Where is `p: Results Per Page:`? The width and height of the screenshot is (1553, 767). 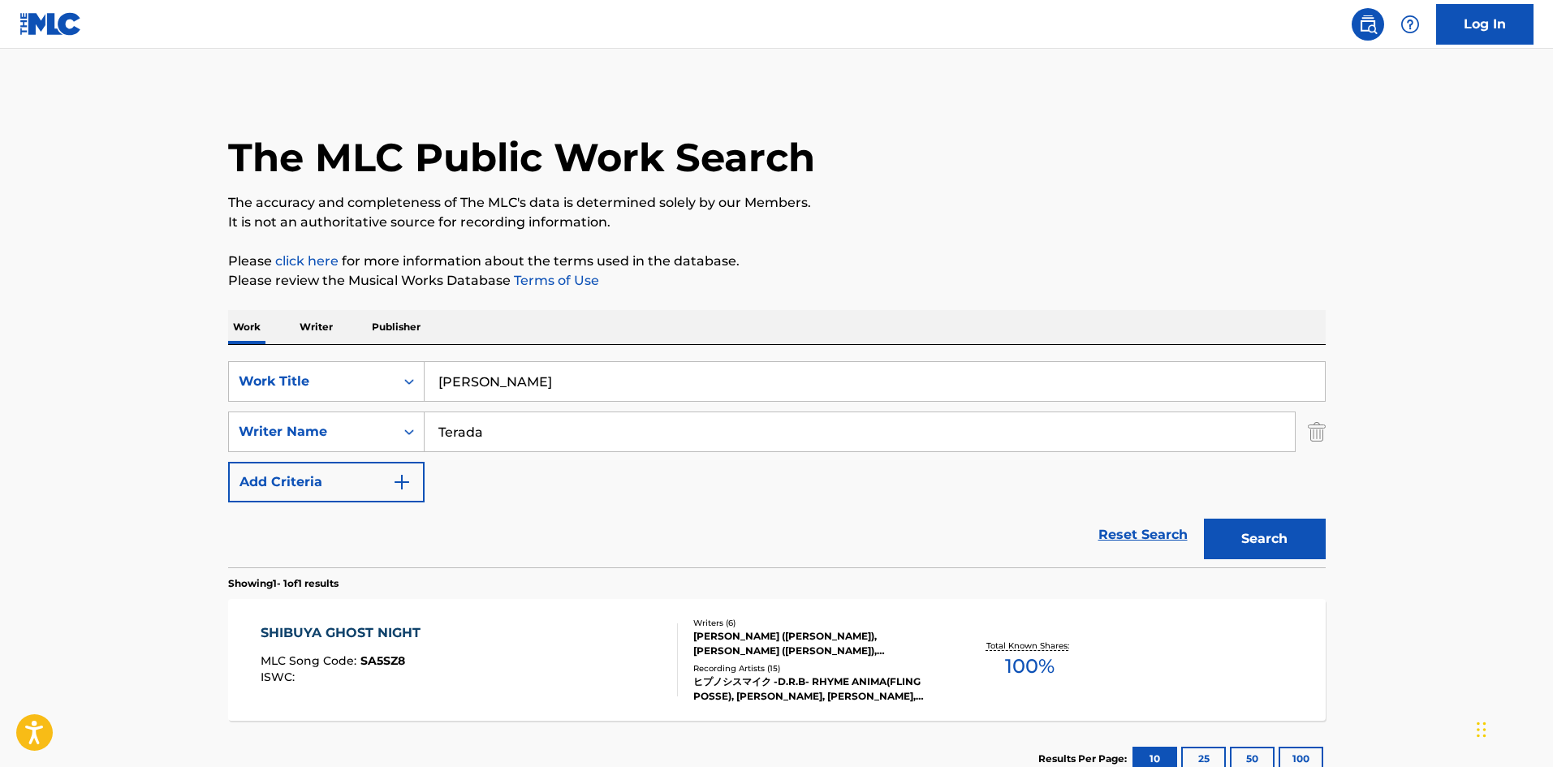
p: Results Per Page: is located at coordinates (1085, 759).